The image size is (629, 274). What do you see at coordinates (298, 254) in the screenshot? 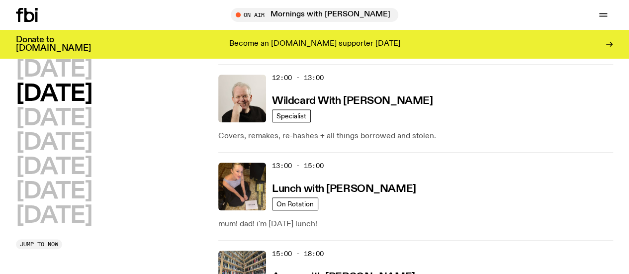
I see `span: 15:00 - 18:00` at bounding box center [298, 254].